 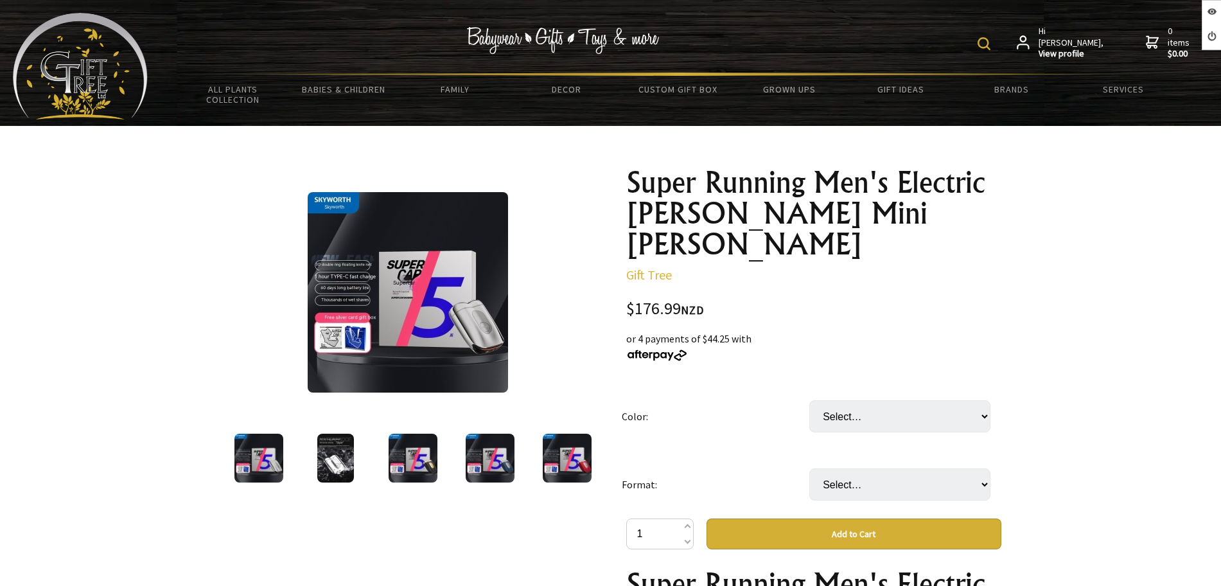 I want to click on div: or 4 payments of $44.25 with, so click(x=814, y=346).